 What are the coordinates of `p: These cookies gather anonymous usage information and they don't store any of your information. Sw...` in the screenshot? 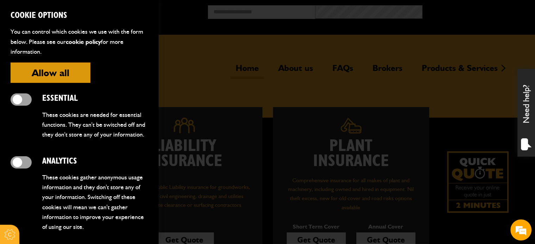 It's located at (95, 202).